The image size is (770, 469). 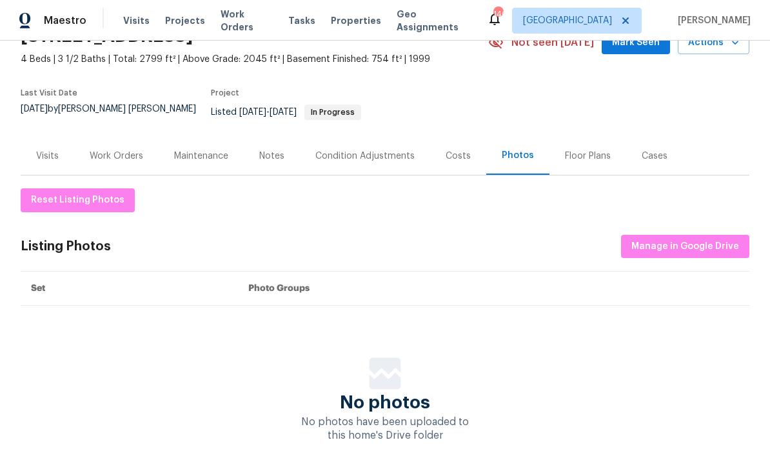 What do you see at coordinates (588, 156) in the screenshot?
I see `div: Floor Plans` at bounding box center [588, 156].